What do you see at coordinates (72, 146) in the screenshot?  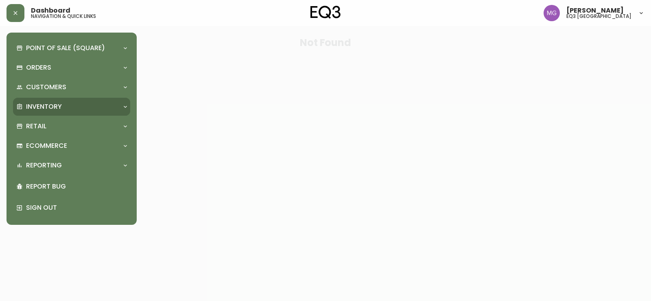 I see `div: Ecommerce` at bounding box center [72, 146].